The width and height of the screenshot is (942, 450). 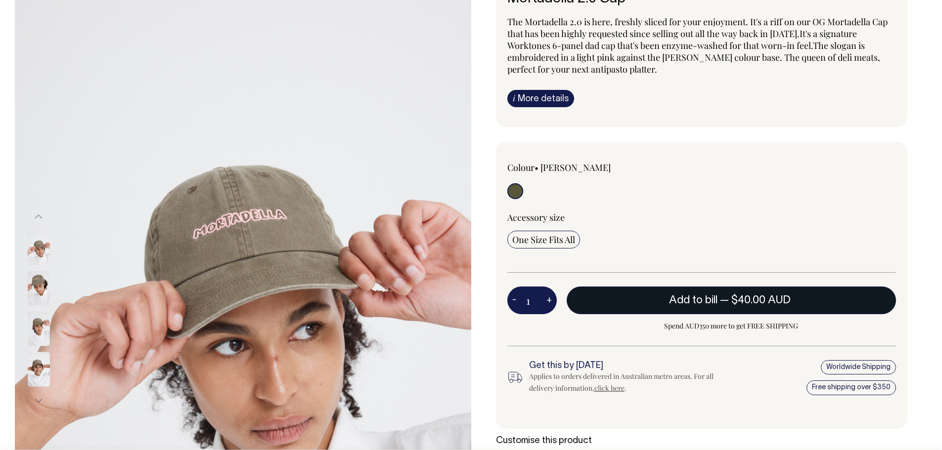 What do you see at coordinates (731, 326) in the screenshot?
I see `span: Spend AUD350 more to get FREE SHIPPING` at bounding box center [731, 326].